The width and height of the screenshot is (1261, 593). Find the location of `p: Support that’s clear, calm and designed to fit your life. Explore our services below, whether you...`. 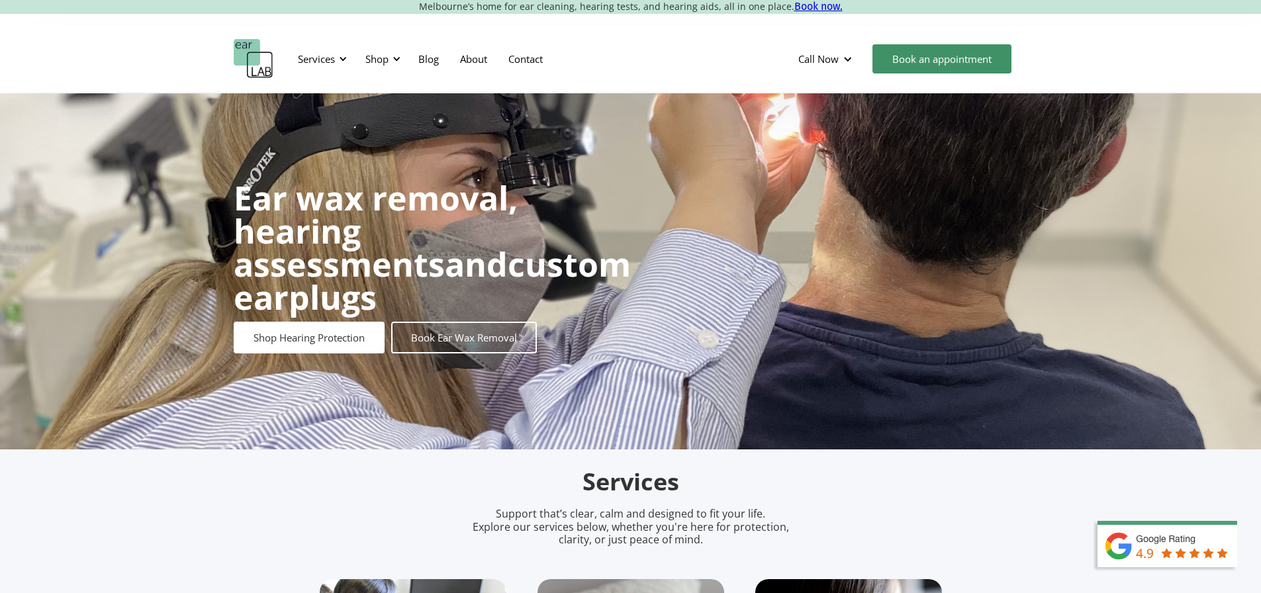

p: Support that’s clear, calm and designed to fit your life. Explore our services below, whether you... is located at coordinates (631, 527).